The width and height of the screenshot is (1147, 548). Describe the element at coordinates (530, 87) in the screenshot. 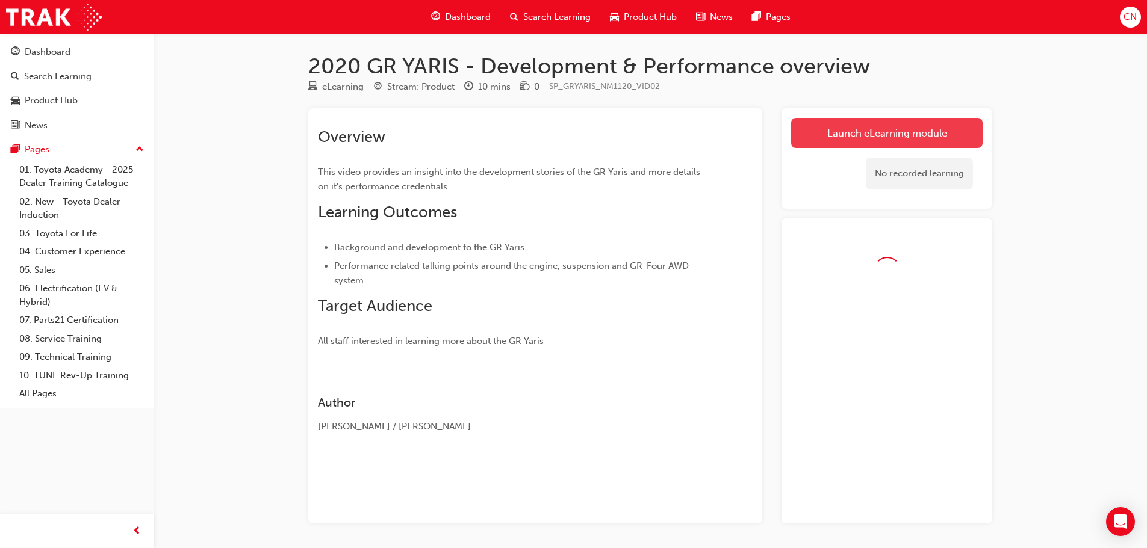

I see `div: Price` at that location.